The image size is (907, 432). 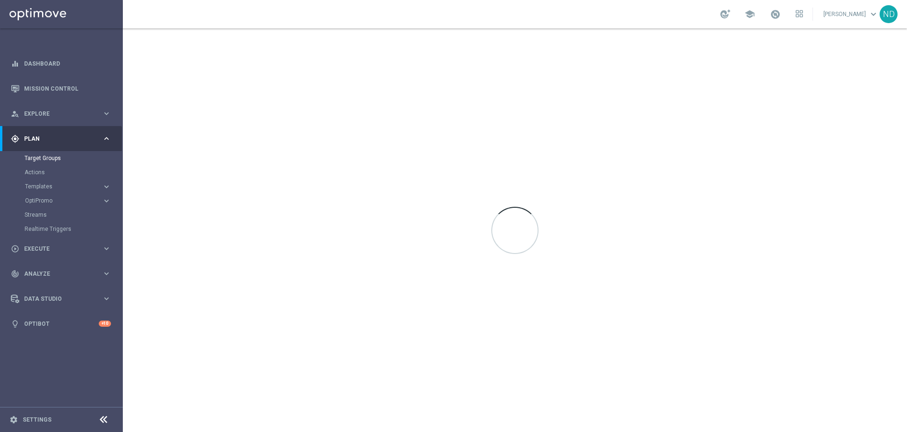 What do you see at coordinates (63, 139) in the screenshot?
I see `span: Plan` at bounding box center [63, 139].